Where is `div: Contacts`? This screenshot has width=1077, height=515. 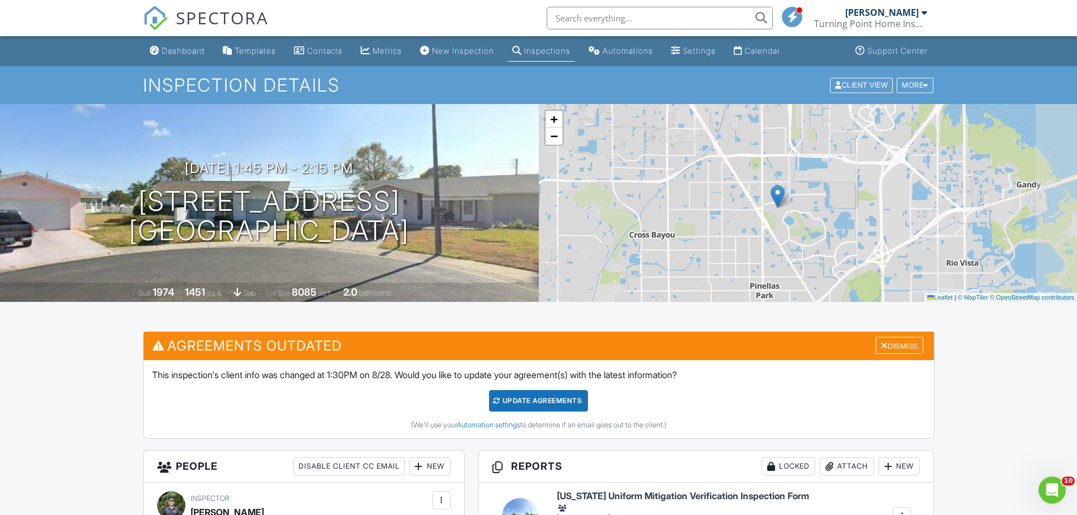 div: Contacts is located at coordinates (324, 50).